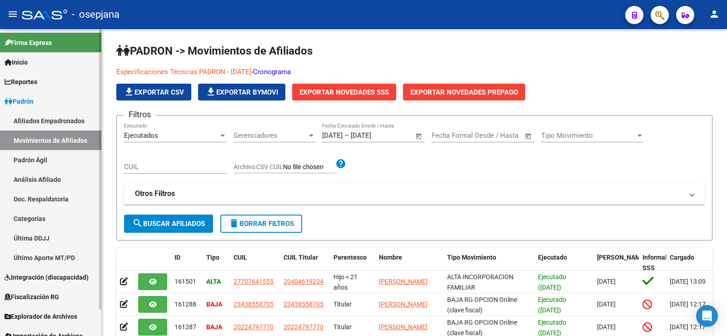  What do you see at coordinates (140, 115) in the screenshot?
I see `h3: Filtros` at bounding box center [140, 115].